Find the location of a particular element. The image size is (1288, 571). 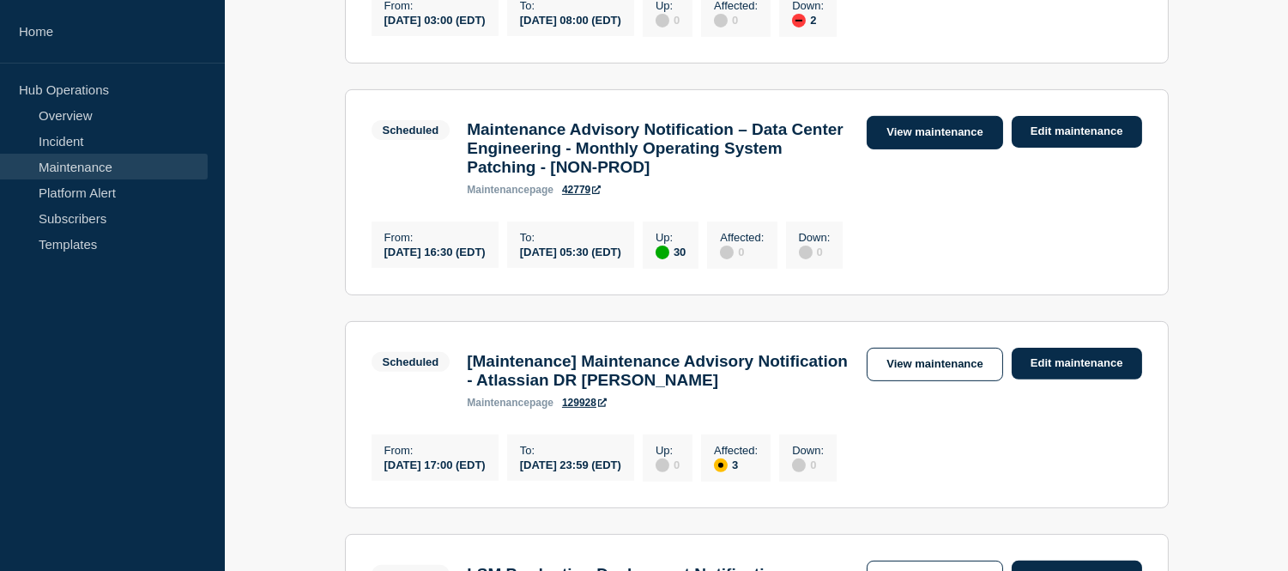

div: 3 is located at coordinates (735, 464).